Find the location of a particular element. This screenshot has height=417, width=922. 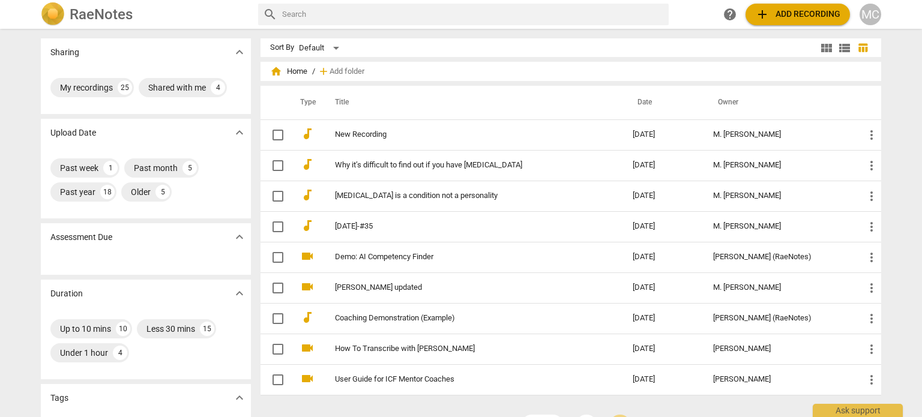

p: Tags is located at coordinates (59, 398).